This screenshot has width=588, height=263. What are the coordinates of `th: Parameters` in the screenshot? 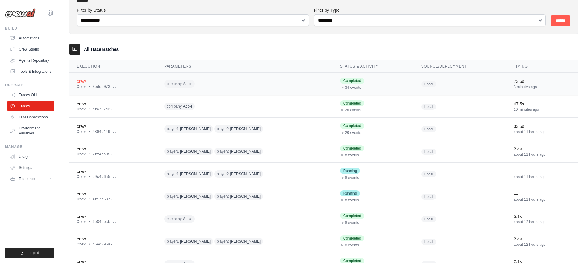 It's located at (245, 66).